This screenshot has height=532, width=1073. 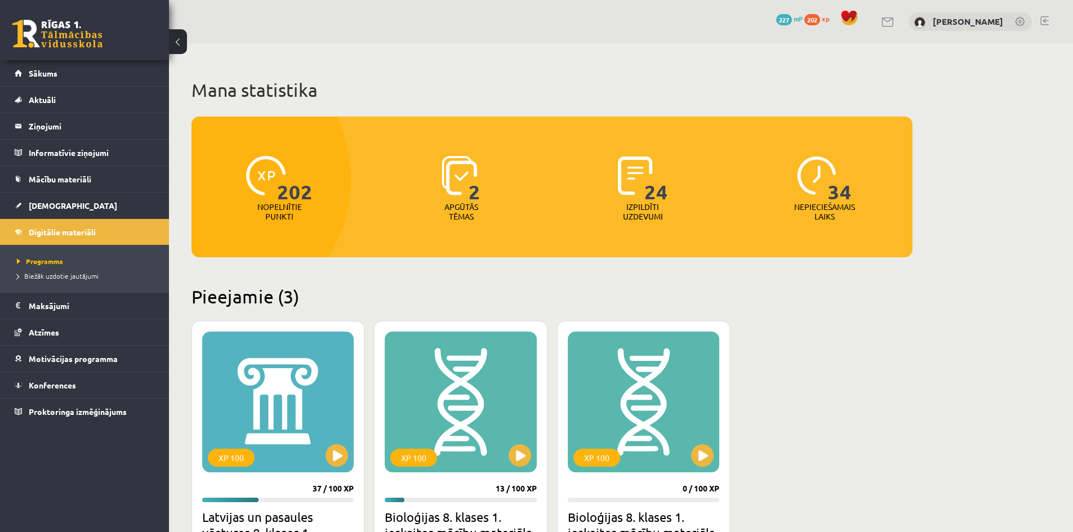 I want to click on span: xp, so click(x=825, y=19).